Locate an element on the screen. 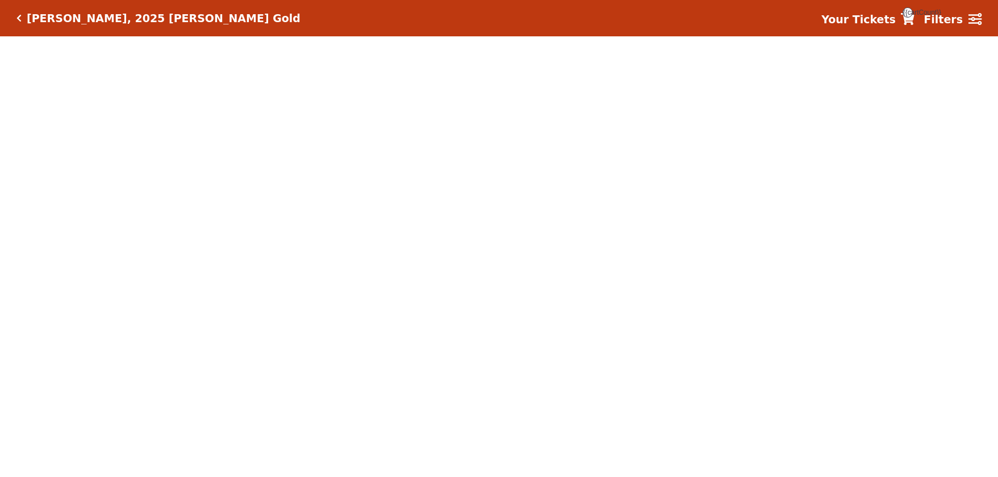 This screenshot has width=998, height=477. strong: Your Tickets is located at coordinates (859, 19).